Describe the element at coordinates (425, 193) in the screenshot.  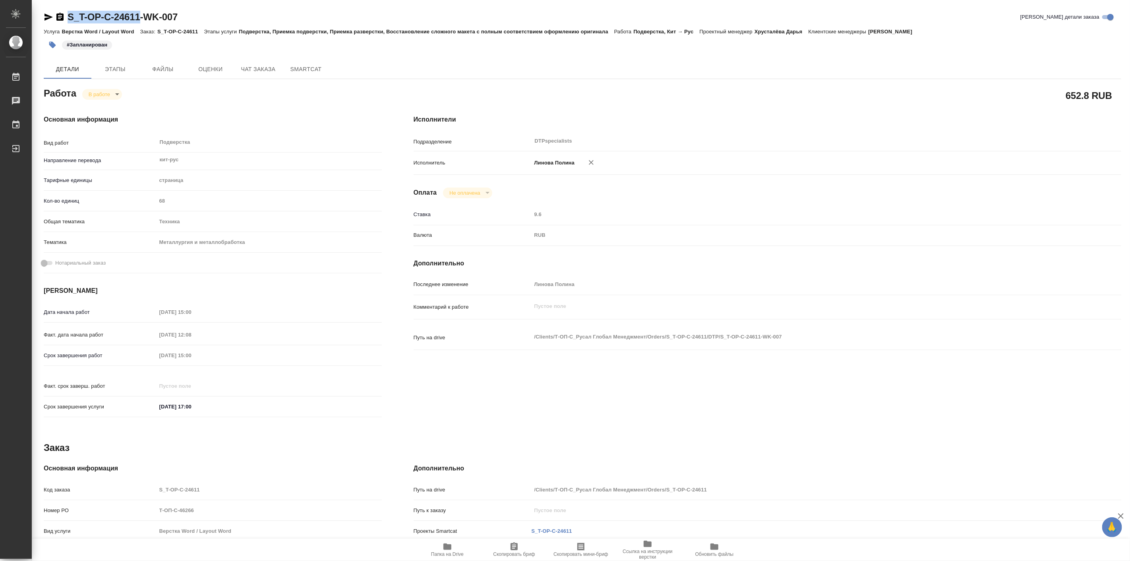
I see `h4: Оплата` at that location.